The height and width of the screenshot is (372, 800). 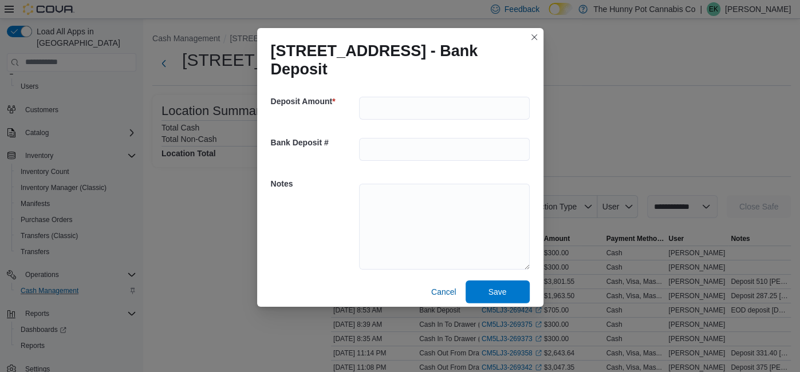 What do you see at coordinates (444, 292) in the screenshot?
I see `span: Cancel` at bounding box center [444, 292].